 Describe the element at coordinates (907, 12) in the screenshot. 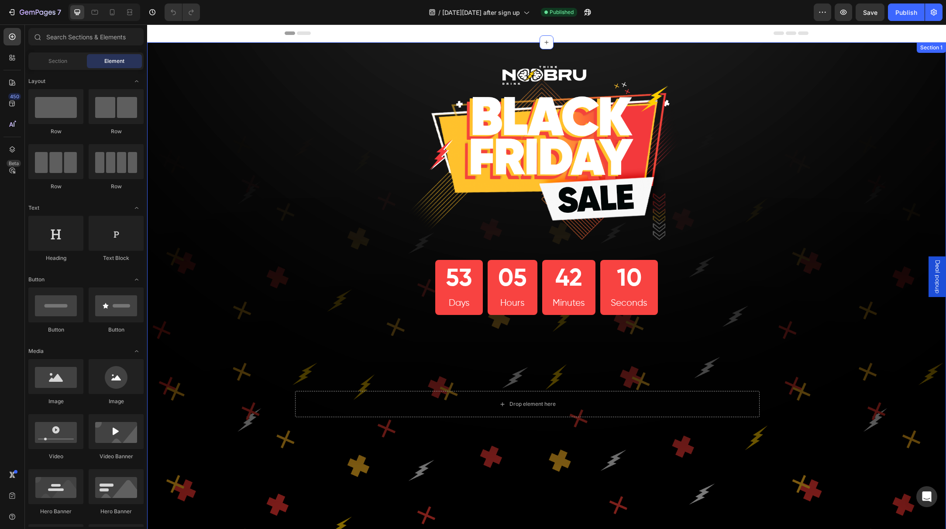

I see `button: Publish` at that location.